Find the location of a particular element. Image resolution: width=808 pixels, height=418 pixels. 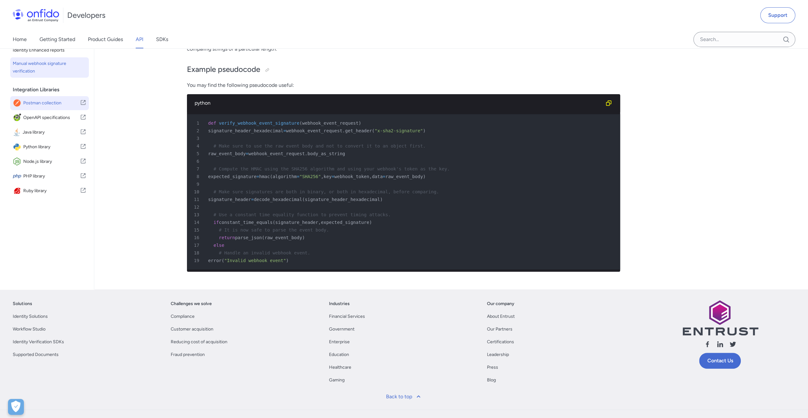

a: Our company is located at coordinates (500, 304).